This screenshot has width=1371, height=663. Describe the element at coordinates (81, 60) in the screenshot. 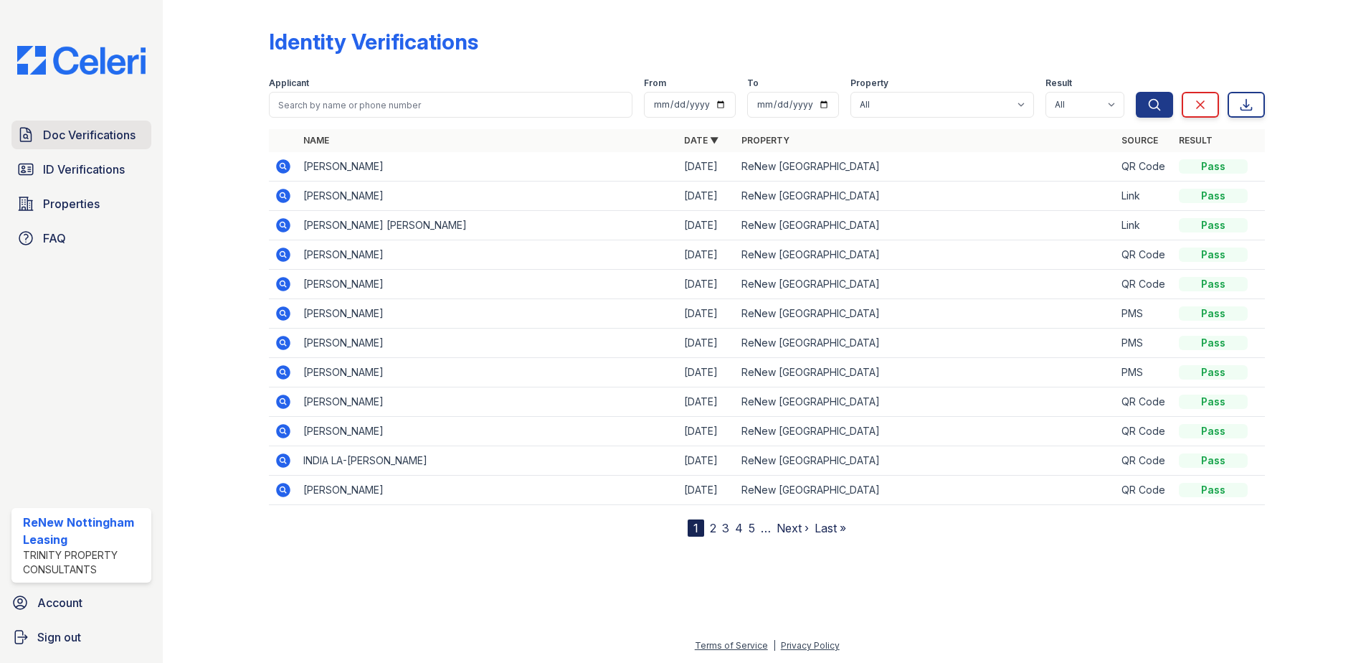

I see `img: CE_Logo_Blue-a8612792a0a2168367f1c8372b55b34899dd931a85d93a1a3d3e32e68fde9ad4.png` at that location.